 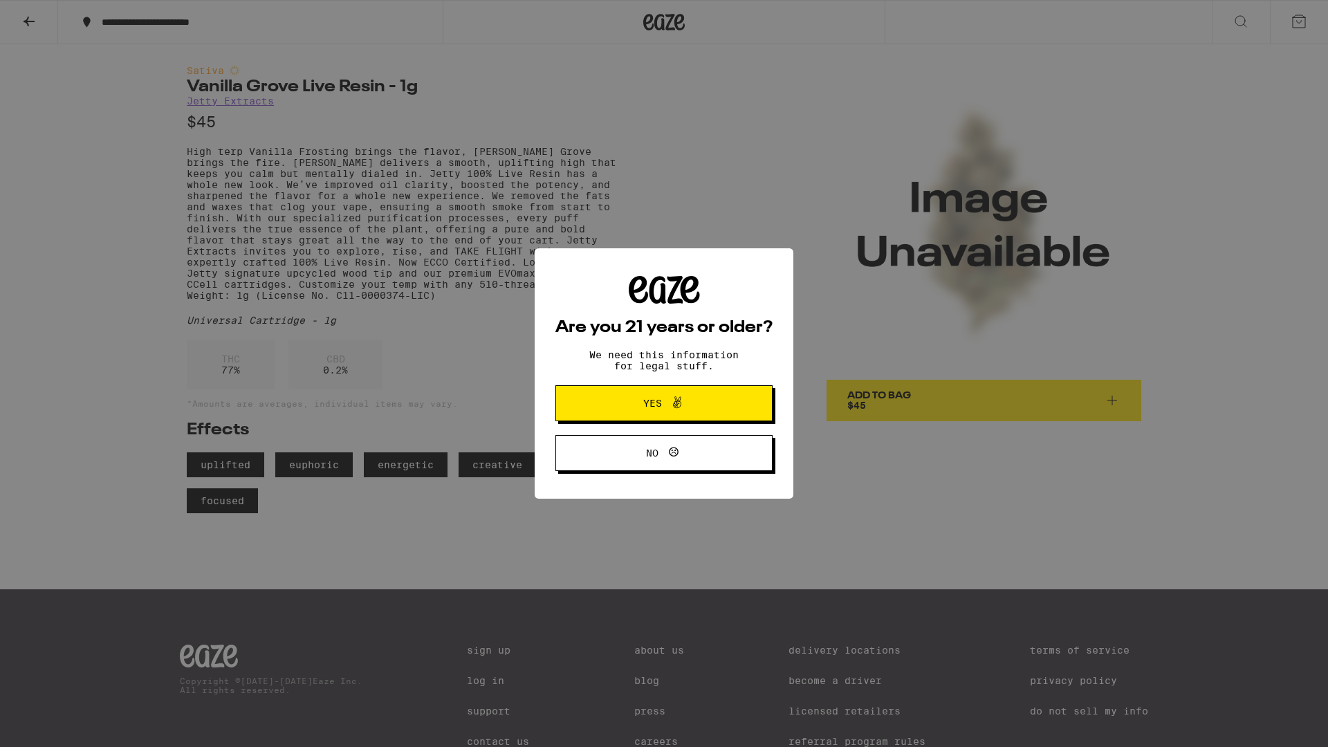 What do you see at coordinates (652, 453) in the screenshot?
I see `span: No` at bounding box center [652, 453].